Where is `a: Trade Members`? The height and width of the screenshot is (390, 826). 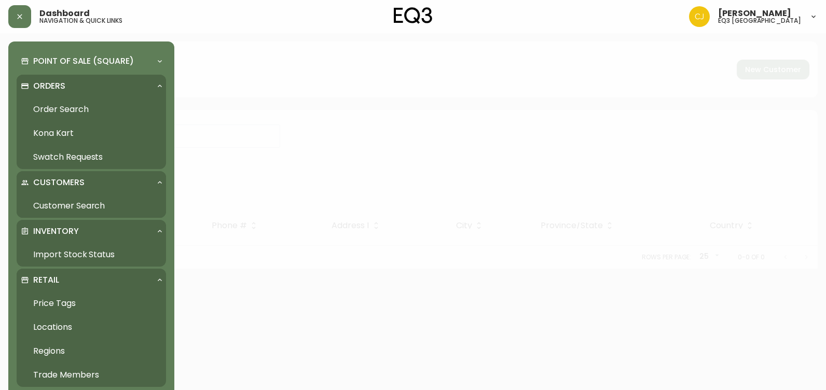
a: Trade Members is located at coordinates (91, 375).